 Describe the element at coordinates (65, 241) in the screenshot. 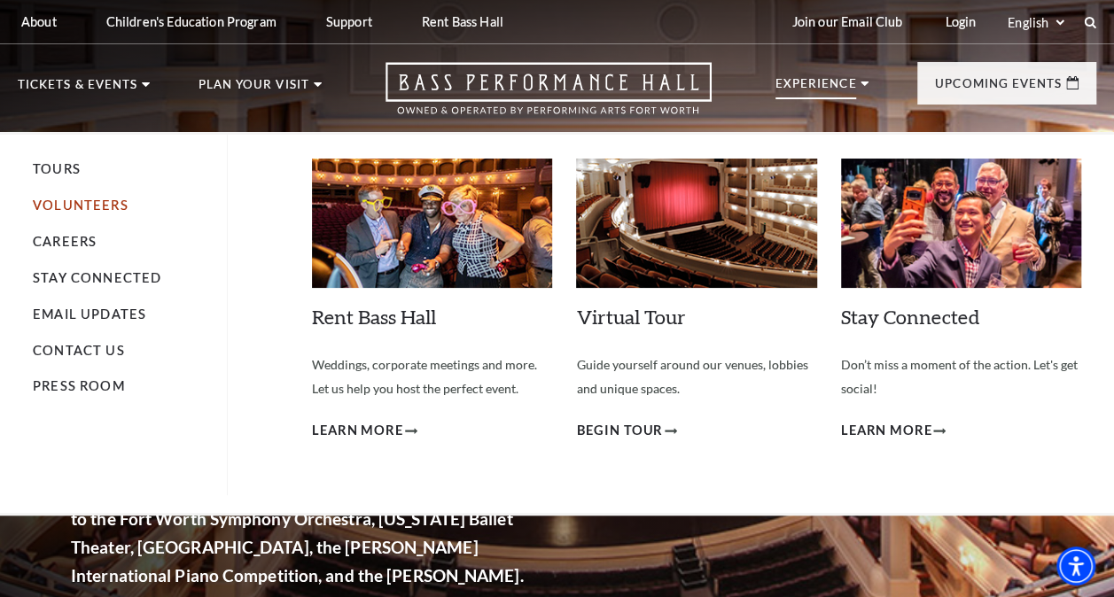

I see `a: Careers` at that location.